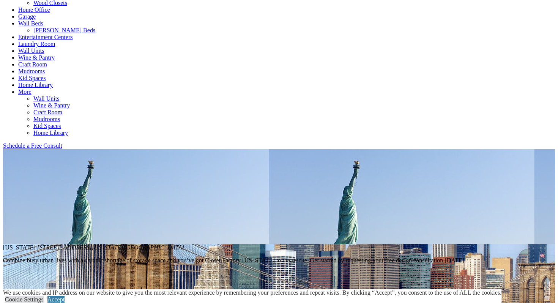  Describe the element at coordinates (34, 9) in the screenshot. I see `a: Home Office` at that location.